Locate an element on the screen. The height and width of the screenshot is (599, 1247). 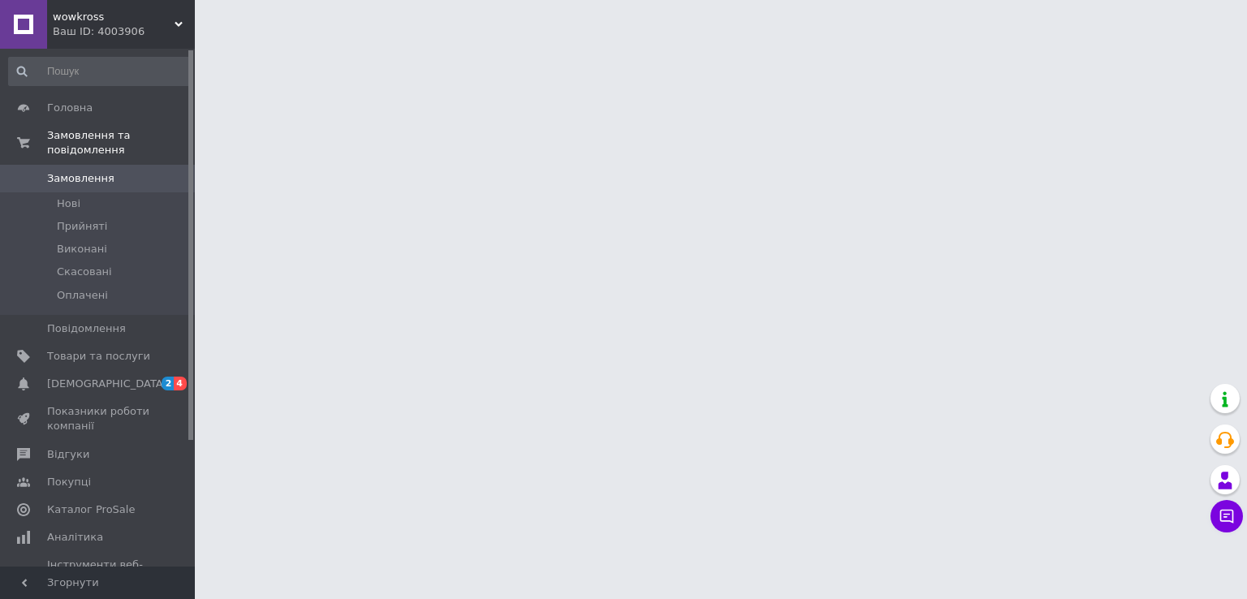
span: Каталог ProSale is located at coordinates (91, 510).